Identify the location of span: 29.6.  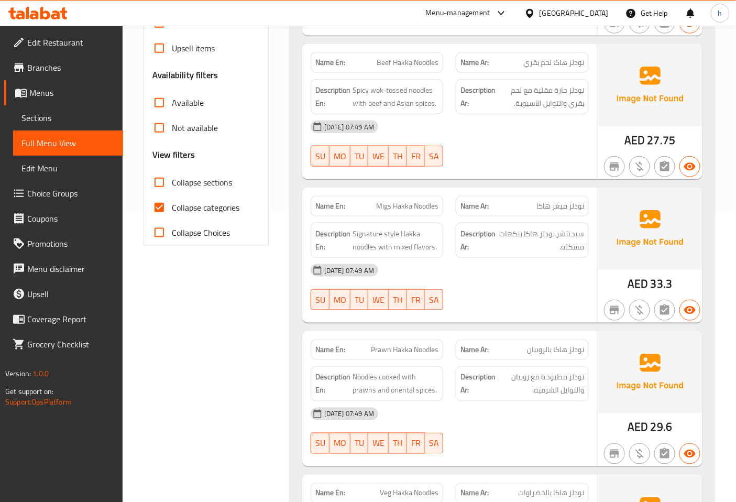
(662, 427).